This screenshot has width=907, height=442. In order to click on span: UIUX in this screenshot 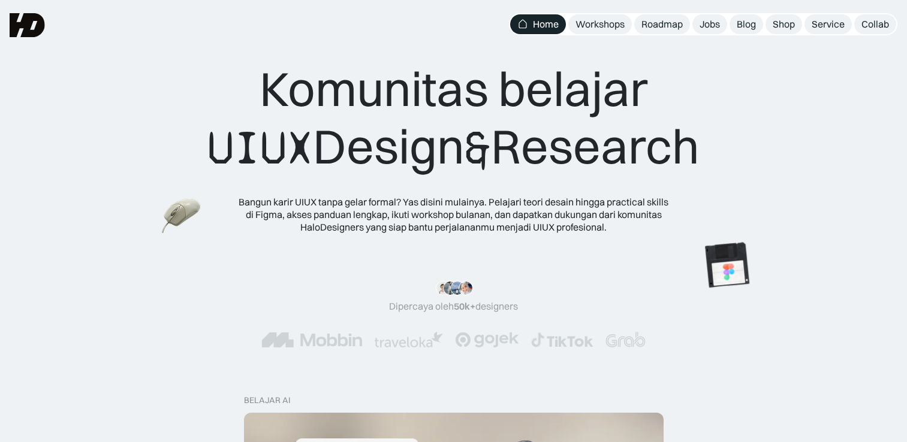, I will do `click(260, 148)`.